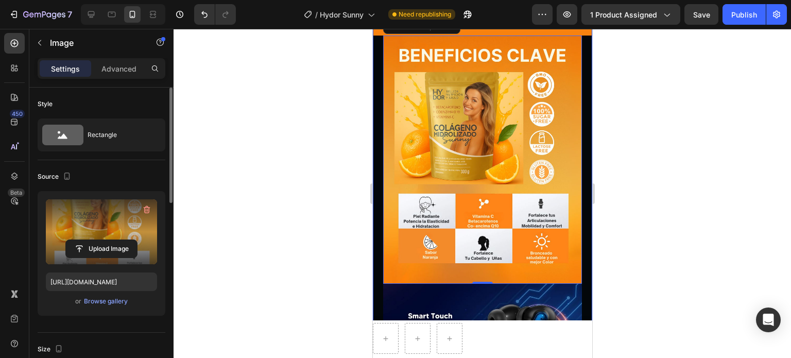 The image size is (791, 358). I want to click on div: Beta, so click(16, 193).